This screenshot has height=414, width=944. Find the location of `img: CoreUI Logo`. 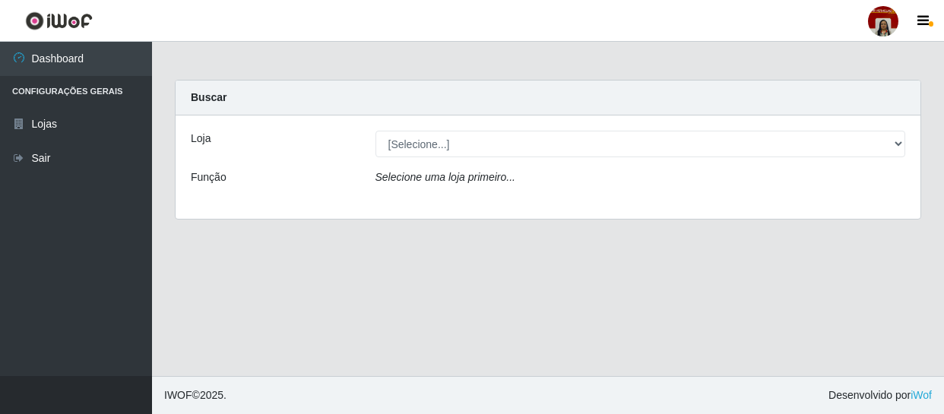

img: CoreUI Logo is located at coordinates (59, 21).